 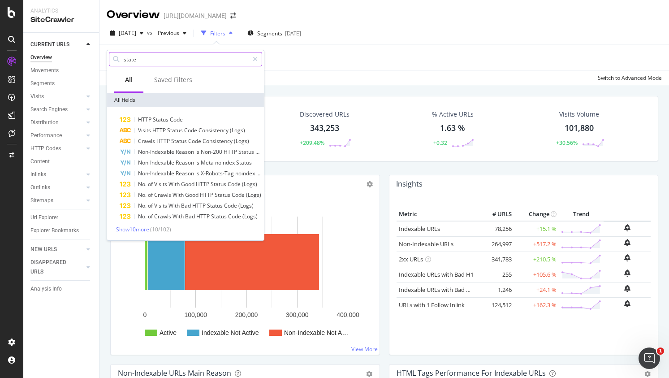 I want to click on button: Switch to Advanced Mode, so click(x=628, y=78).